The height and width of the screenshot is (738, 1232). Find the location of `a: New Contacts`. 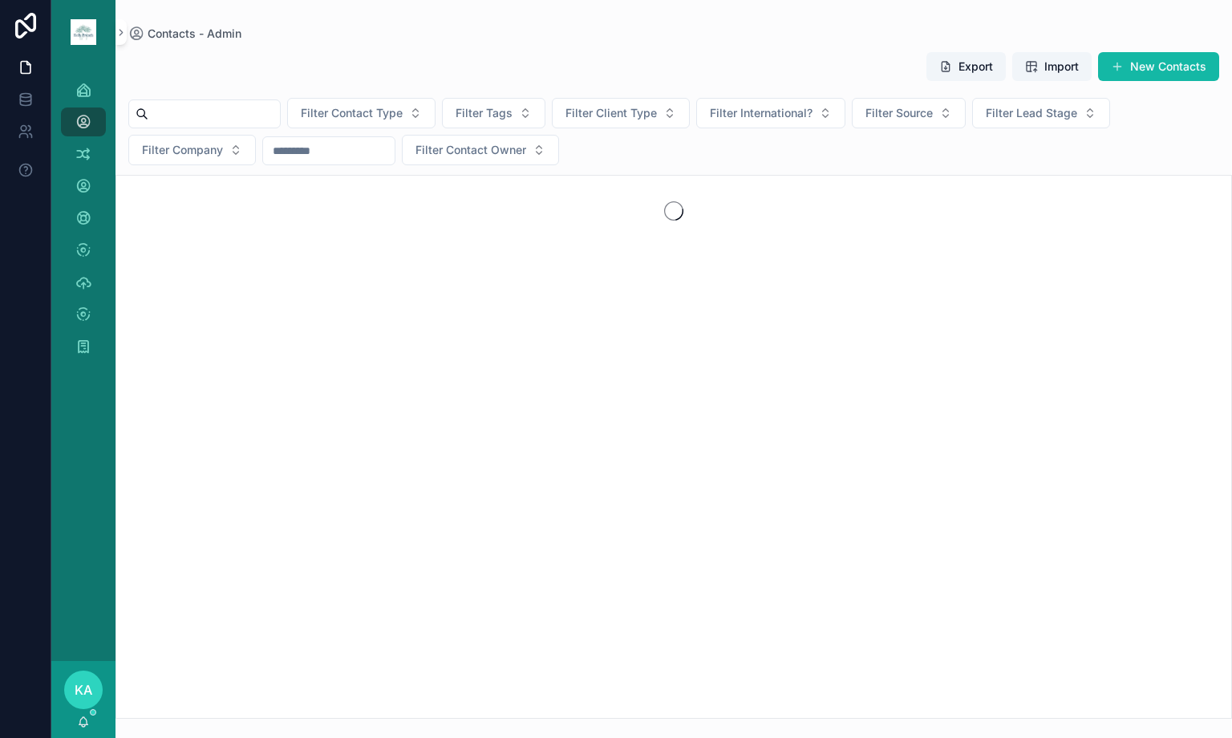

a: New Contacts is located at coordinates (1158, 67).